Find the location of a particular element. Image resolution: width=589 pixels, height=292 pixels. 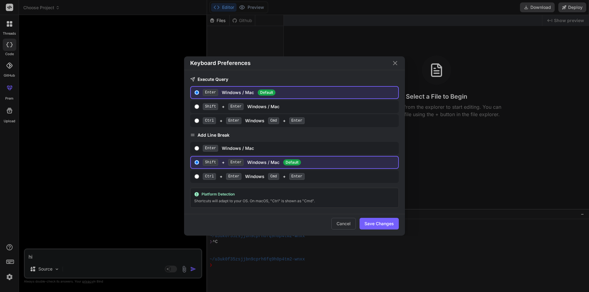

input: EnterWindows / Mac is located at coordinates (196, 148).